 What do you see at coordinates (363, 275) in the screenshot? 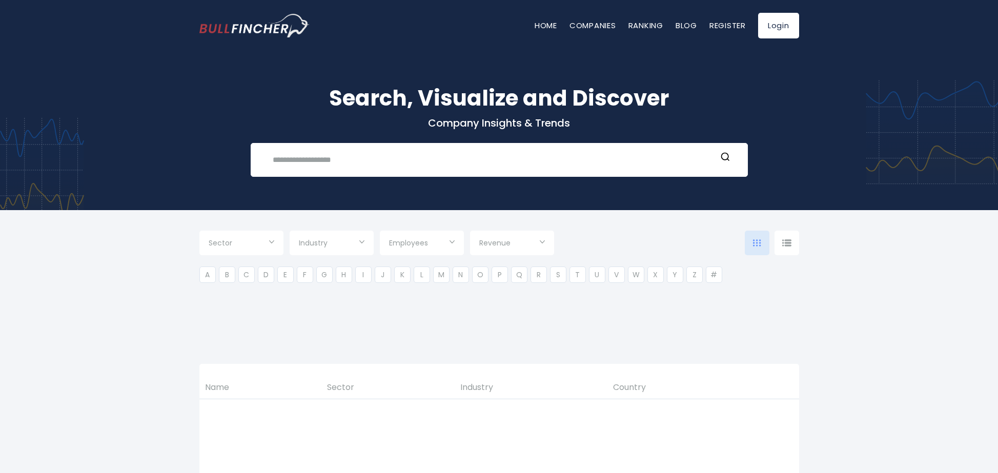
I see `li: I` at bounding box center [363, 275].